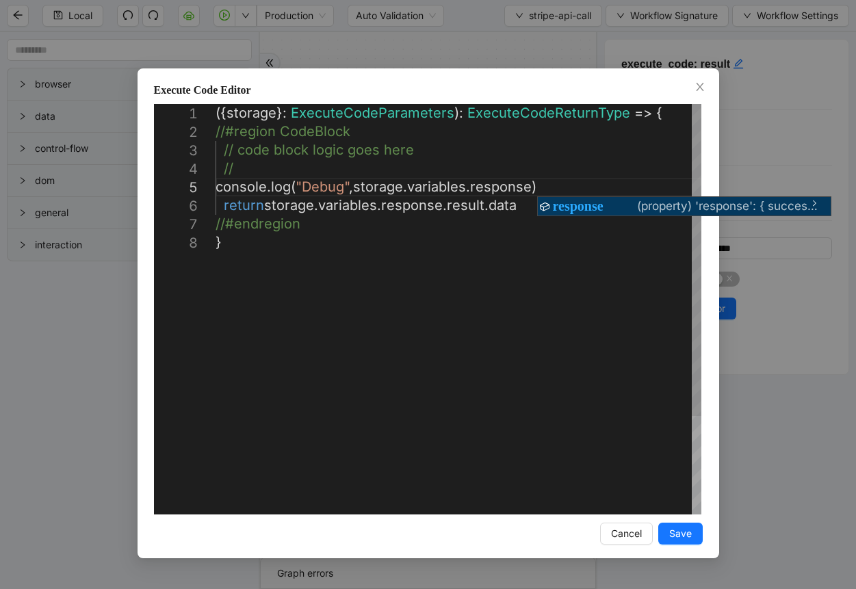  Describe the element at coordinates (258, 224) in the screenshot. I see `span: //#endregion` at that location.